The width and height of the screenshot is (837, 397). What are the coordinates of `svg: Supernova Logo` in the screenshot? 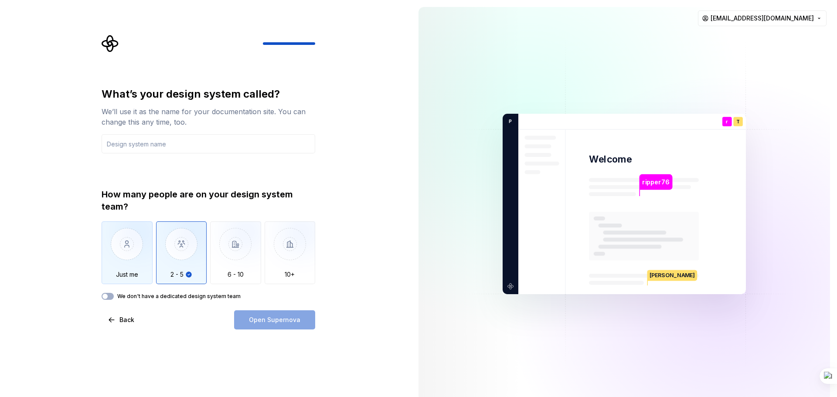 It's located at (110, 44).